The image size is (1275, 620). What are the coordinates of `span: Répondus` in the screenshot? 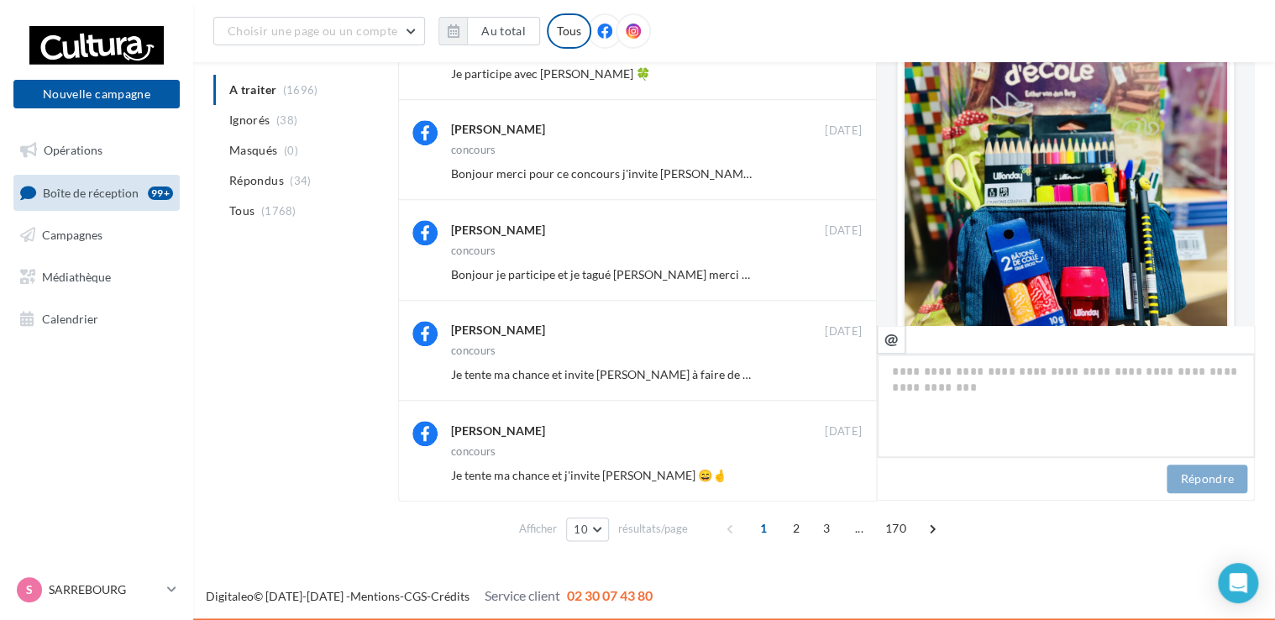 It's located at (256, 181).